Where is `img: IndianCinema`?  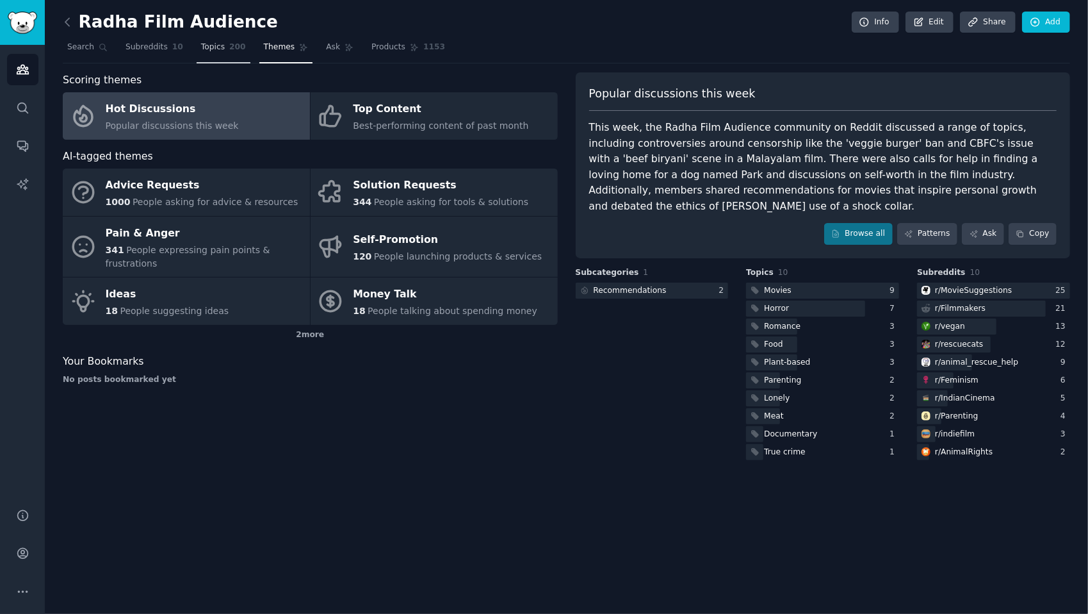
img: IndianCinema is located at coordinates (926, 398).